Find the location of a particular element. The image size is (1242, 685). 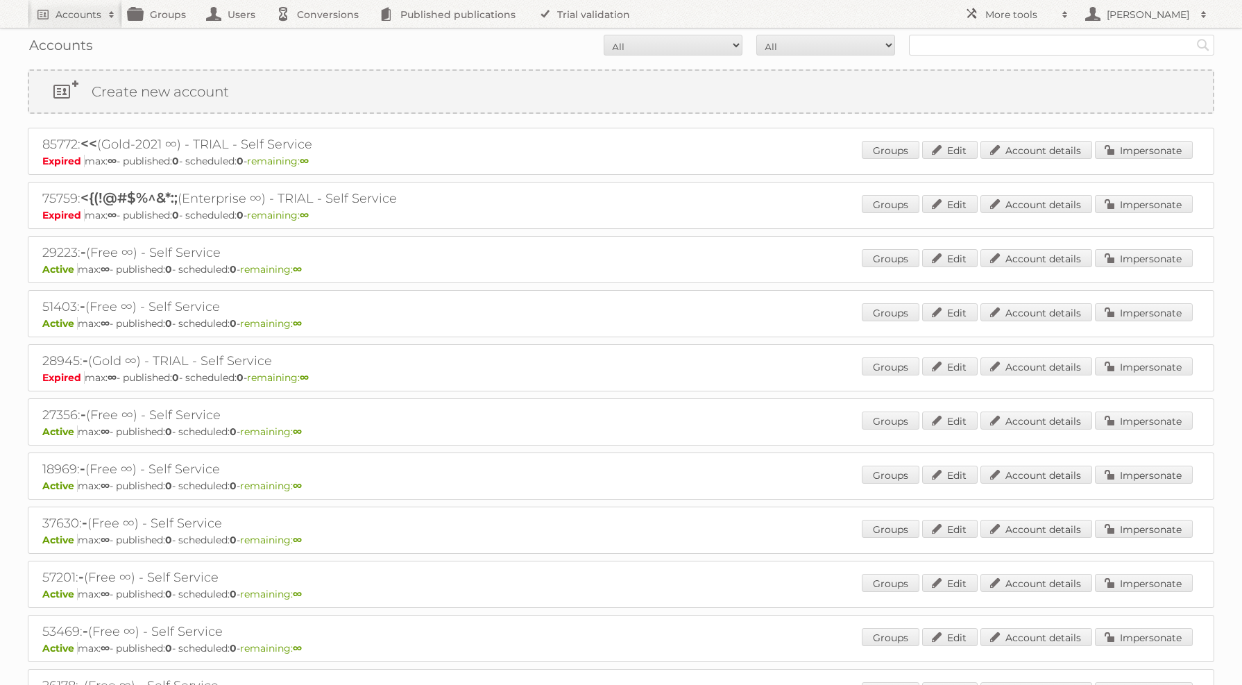

h2: 75759: (Enterprise ∞) - TRIAL - Self Service is located at coordinates (285, 198).